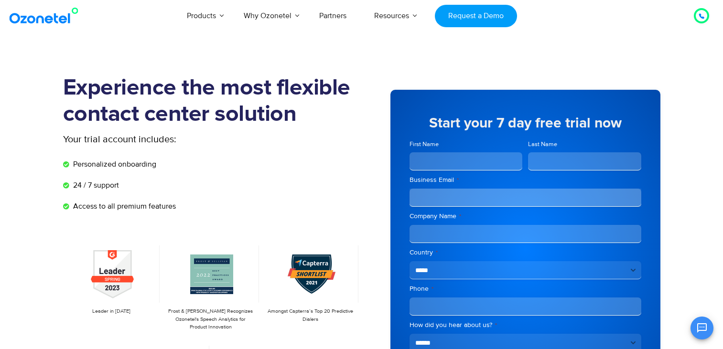  I want to click on label: First Name, so click(466, 144).